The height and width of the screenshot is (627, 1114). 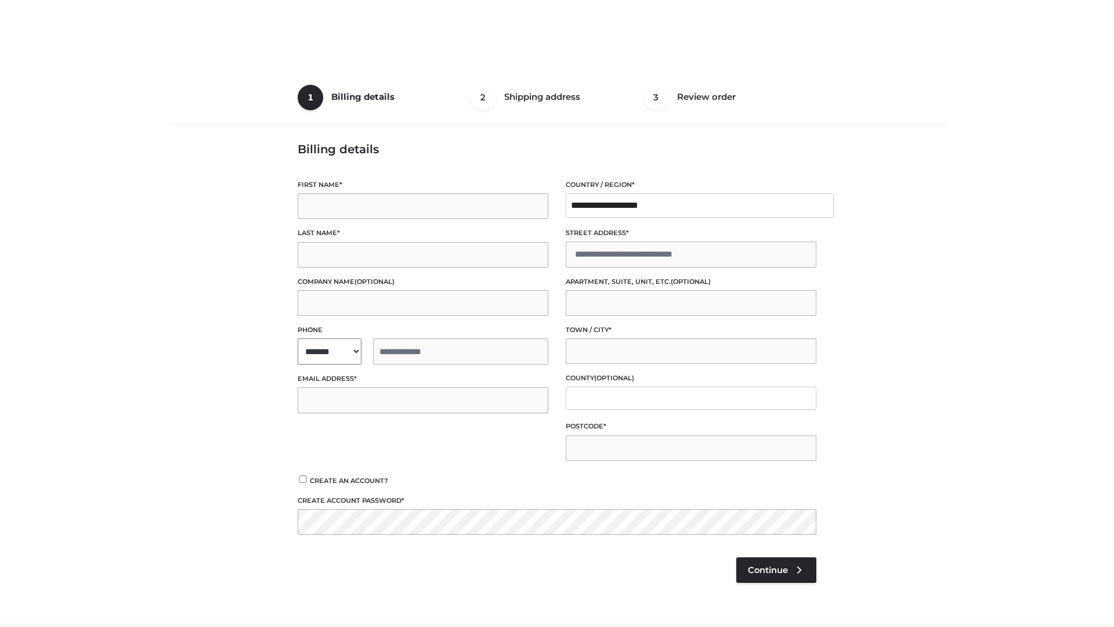 I want to click on span: 1, so click(x=310, y=97).